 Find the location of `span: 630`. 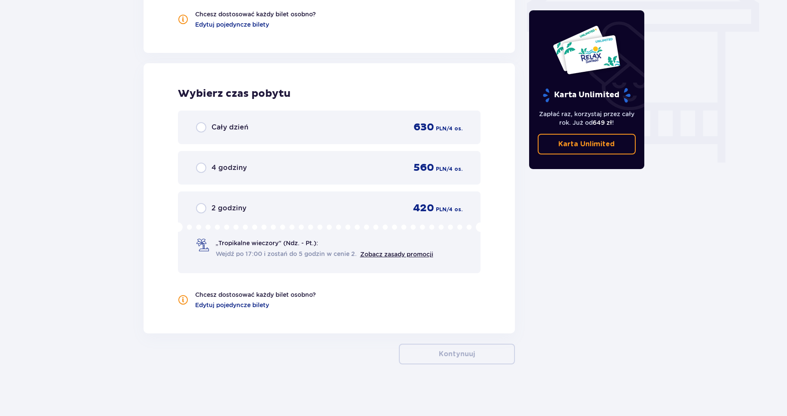

span: 630 is located at coordinates (424, 127).